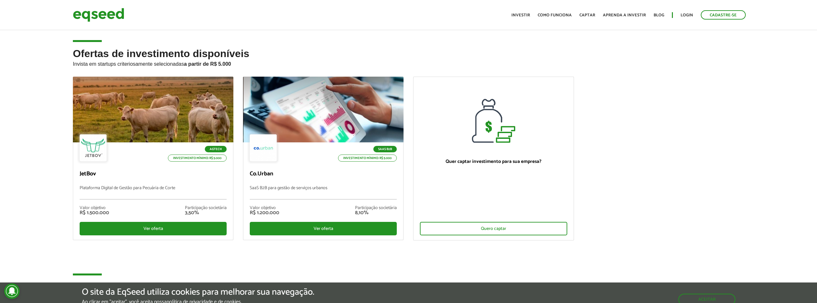  Describe the element at coordinates (153, 193) in the screenshot. I see `p: Plataforma Digital de Gestão para Pecuária de Corte` at that location.